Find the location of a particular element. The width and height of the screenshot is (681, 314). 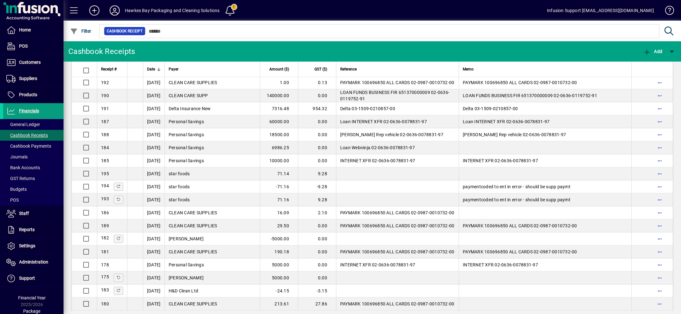

span: 187 is located at coordinates (105, 122).